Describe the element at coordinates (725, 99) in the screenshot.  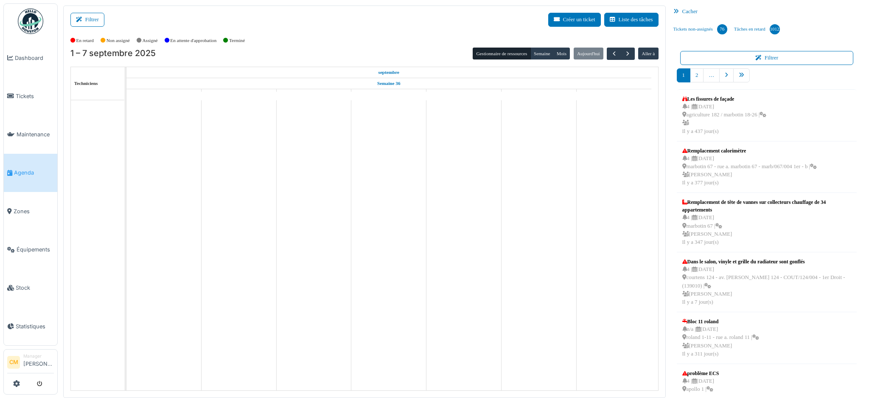
I see `div: Les fissures de façade` at that location.